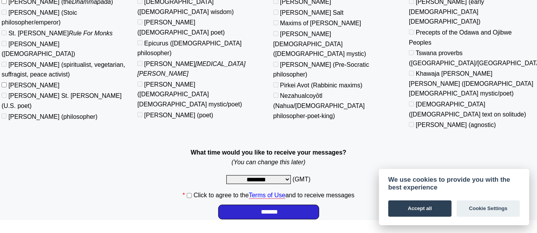  Describe the element at coordinates (420, 209) in the screenshot. I see `button: Accept all` at that location.